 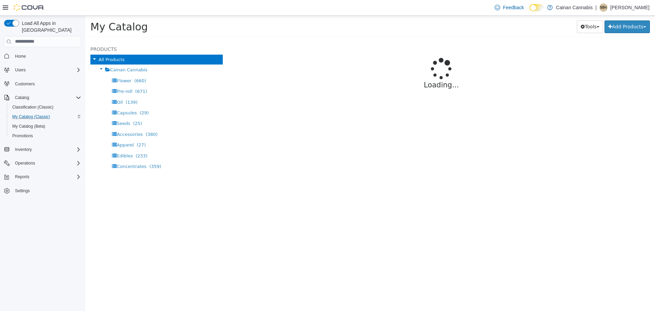 What do you see at coordinates (38, 107) in the screenshot?
I see `span: Seeds` at bounding box center [38, 107].